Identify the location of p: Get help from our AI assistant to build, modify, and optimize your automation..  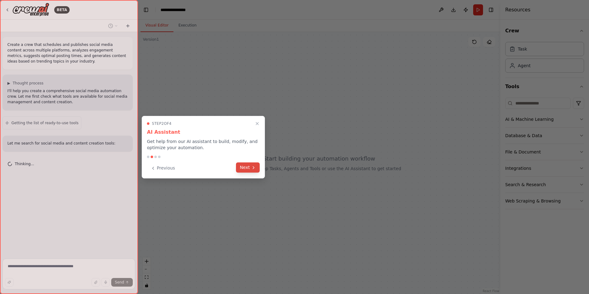
(203, 145).